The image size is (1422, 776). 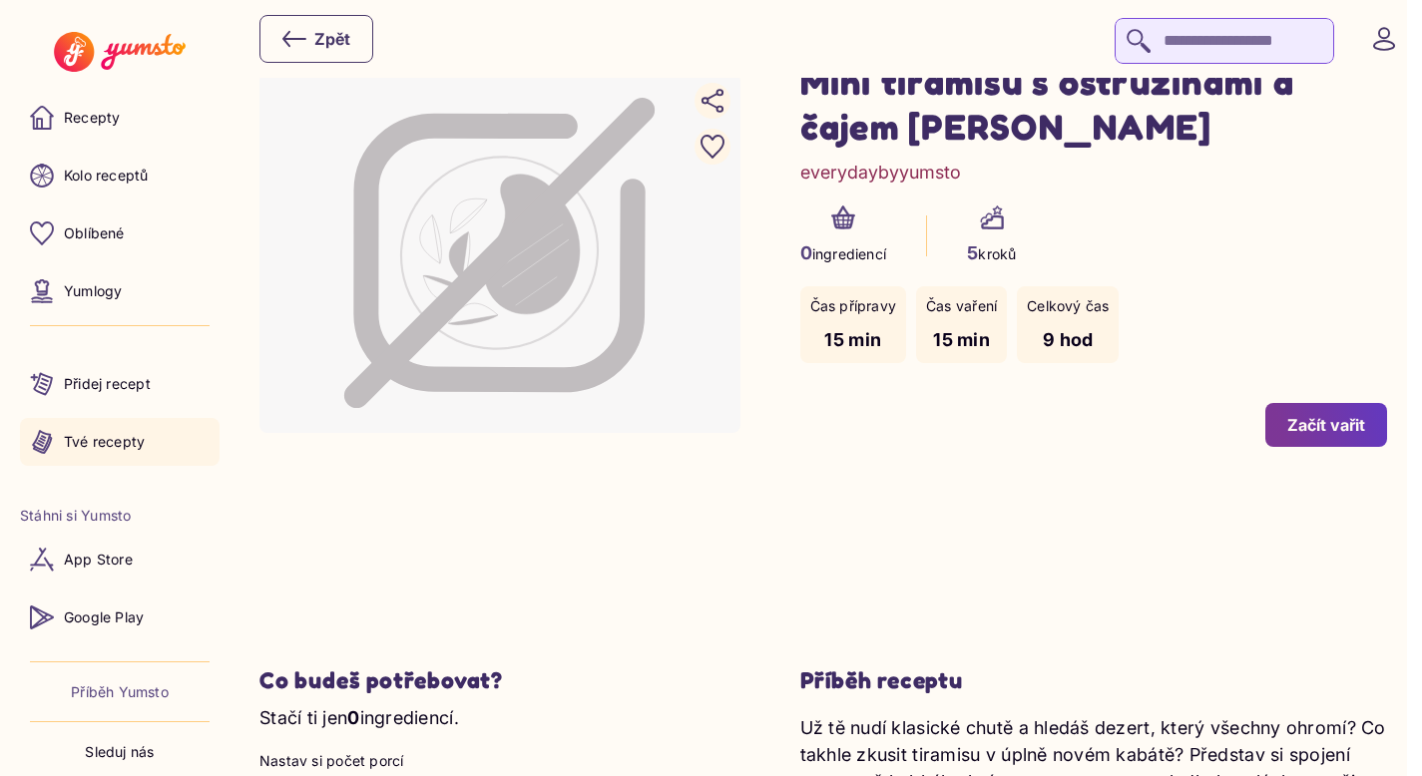 I want to click on button: Zpět, so click(x=316, y=39).